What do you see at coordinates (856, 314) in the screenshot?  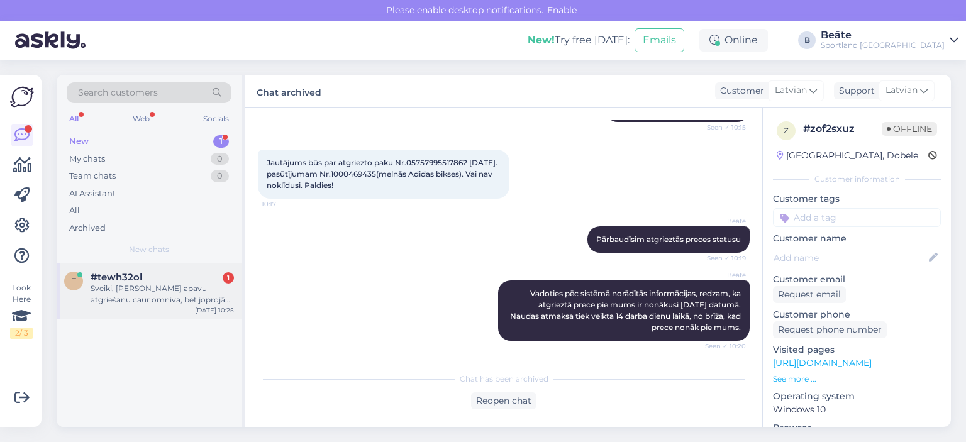 I see `p: Customer phone` at bounding box center [856, 314].